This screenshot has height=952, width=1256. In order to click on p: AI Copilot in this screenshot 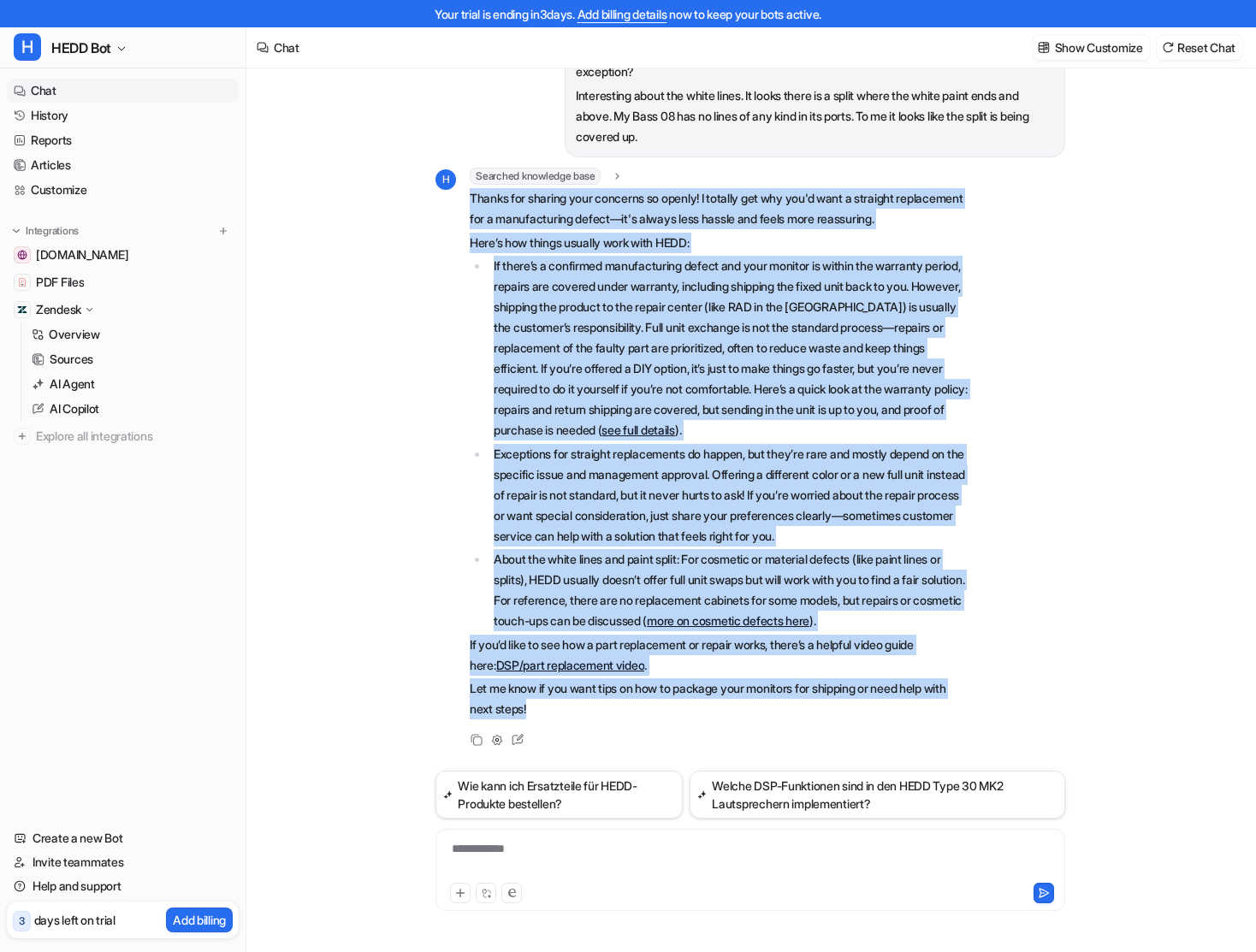, I will do `click(75, 409)`.